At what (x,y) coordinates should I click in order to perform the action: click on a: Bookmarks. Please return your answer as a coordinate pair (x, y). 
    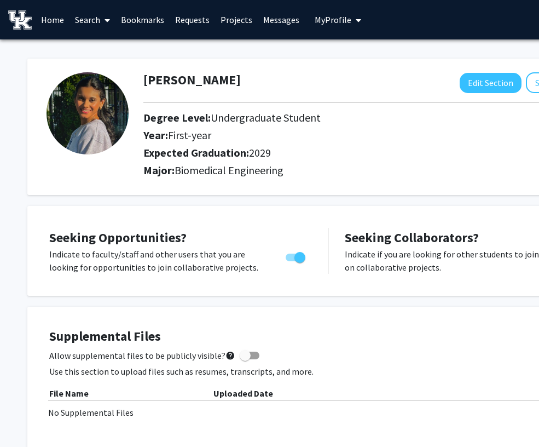
    Looking at the image, I should click on (142, 20).